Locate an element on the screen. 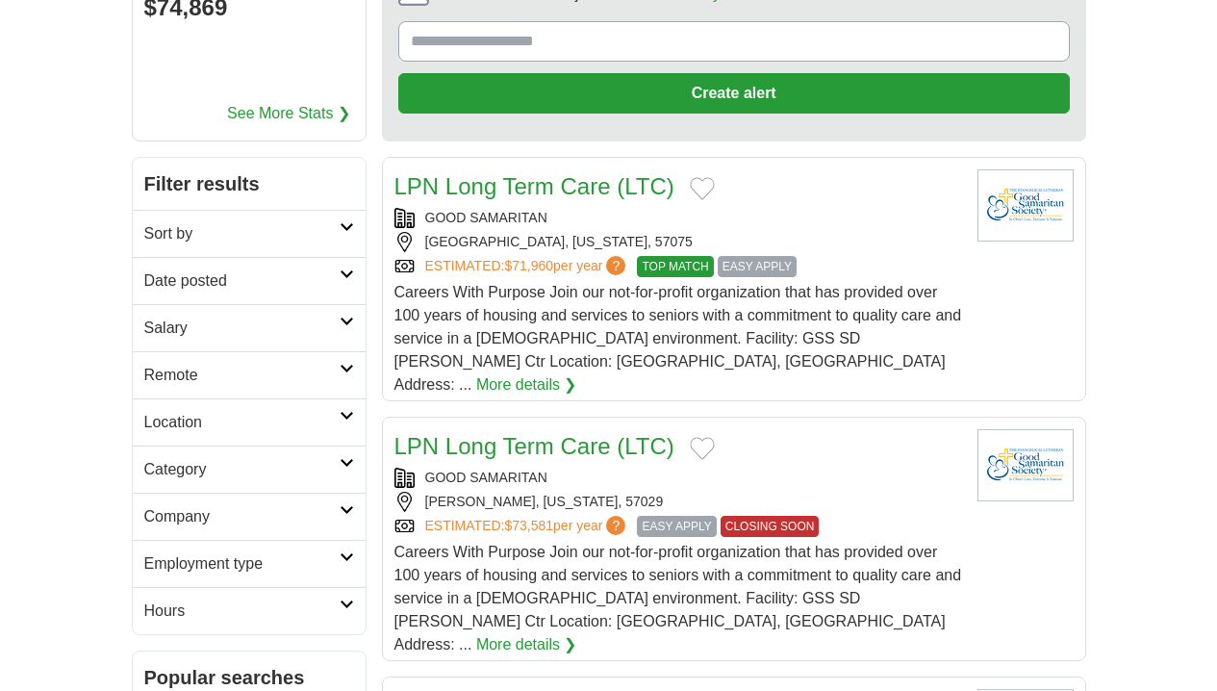 Image resolution: width=1217 pixels, height=691 pixels. h2: Location is located at coordinates (242, 422).